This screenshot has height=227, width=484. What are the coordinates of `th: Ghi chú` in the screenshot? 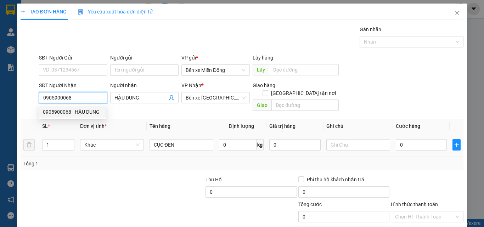 It's located at (358, 126).